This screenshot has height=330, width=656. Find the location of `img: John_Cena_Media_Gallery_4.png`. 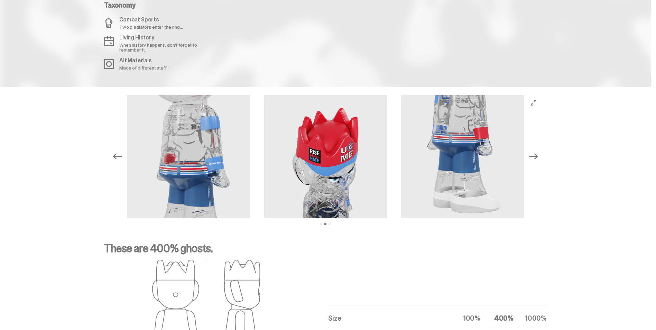

img: John_Cena_Media_Gallery_4.png is located at coordinates (325, 157).